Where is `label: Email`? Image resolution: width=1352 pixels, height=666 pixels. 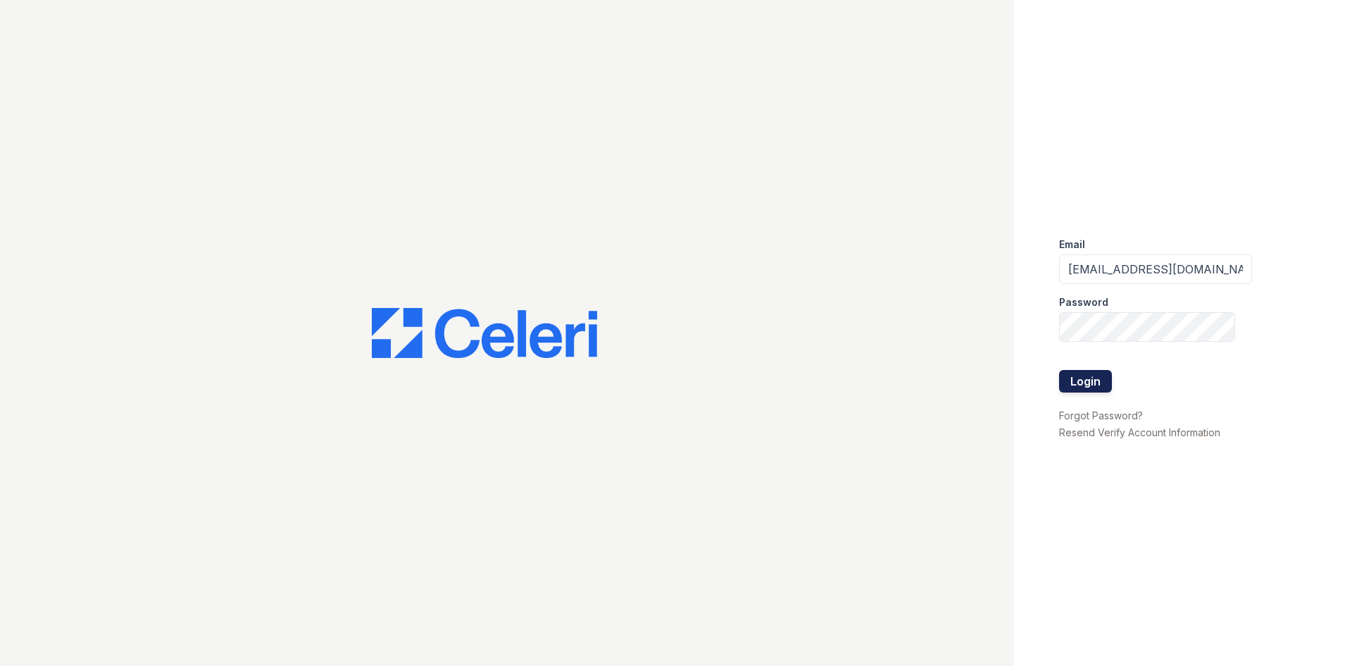
label: Email is located at coordinates (1072, 244).